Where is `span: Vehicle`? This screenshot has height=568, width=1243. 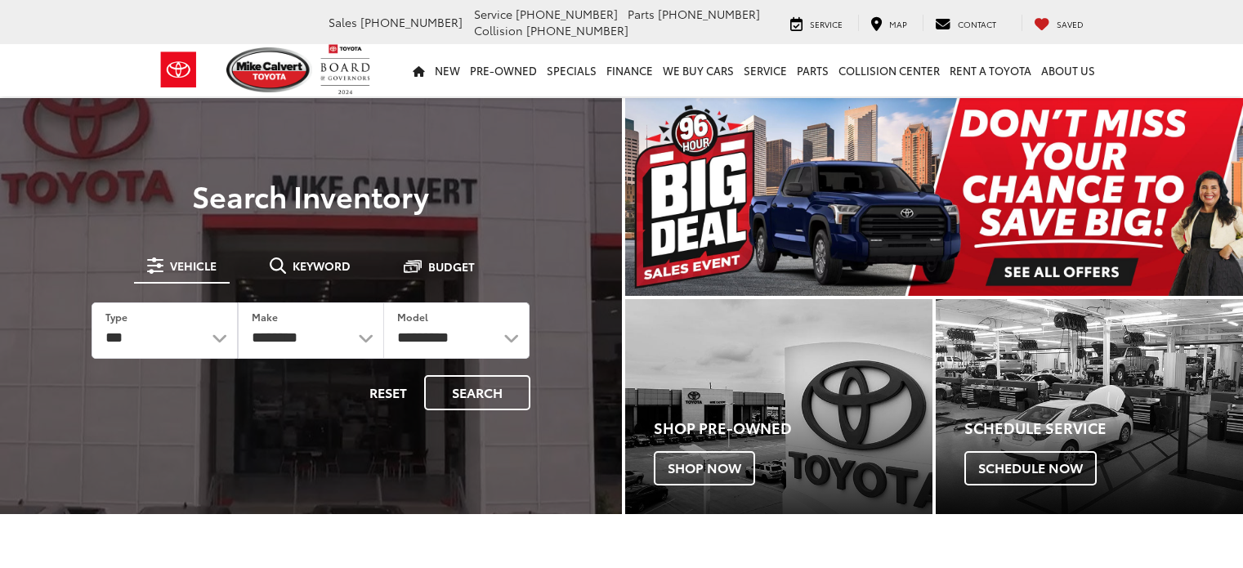
span: Vehicle is located at coordinates (193, 266).